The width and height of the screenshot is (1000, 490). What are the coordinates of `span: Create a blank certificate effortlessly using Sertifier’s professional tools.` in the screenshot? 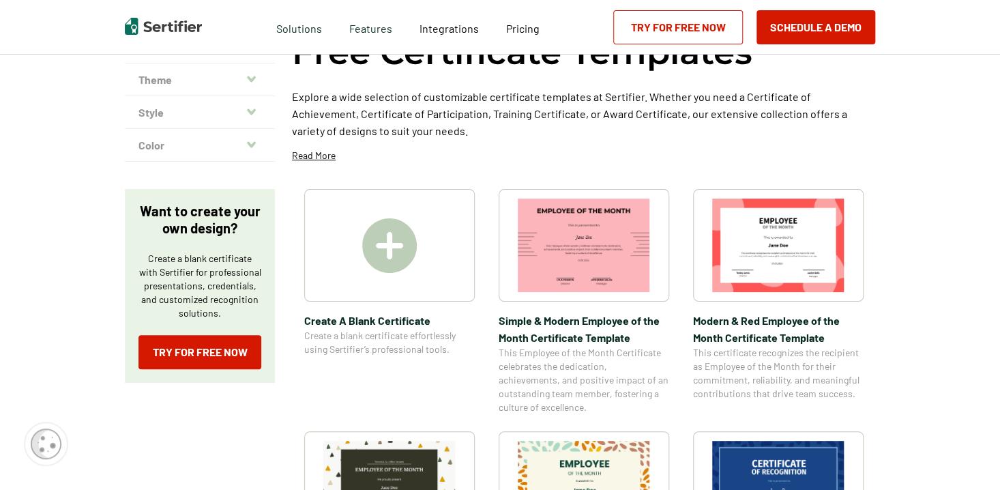 It's located at (389, 342).